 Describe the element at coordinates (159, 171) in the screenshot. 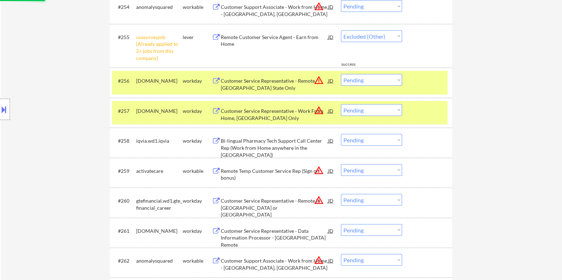

I see `div: activatecare` at that location.